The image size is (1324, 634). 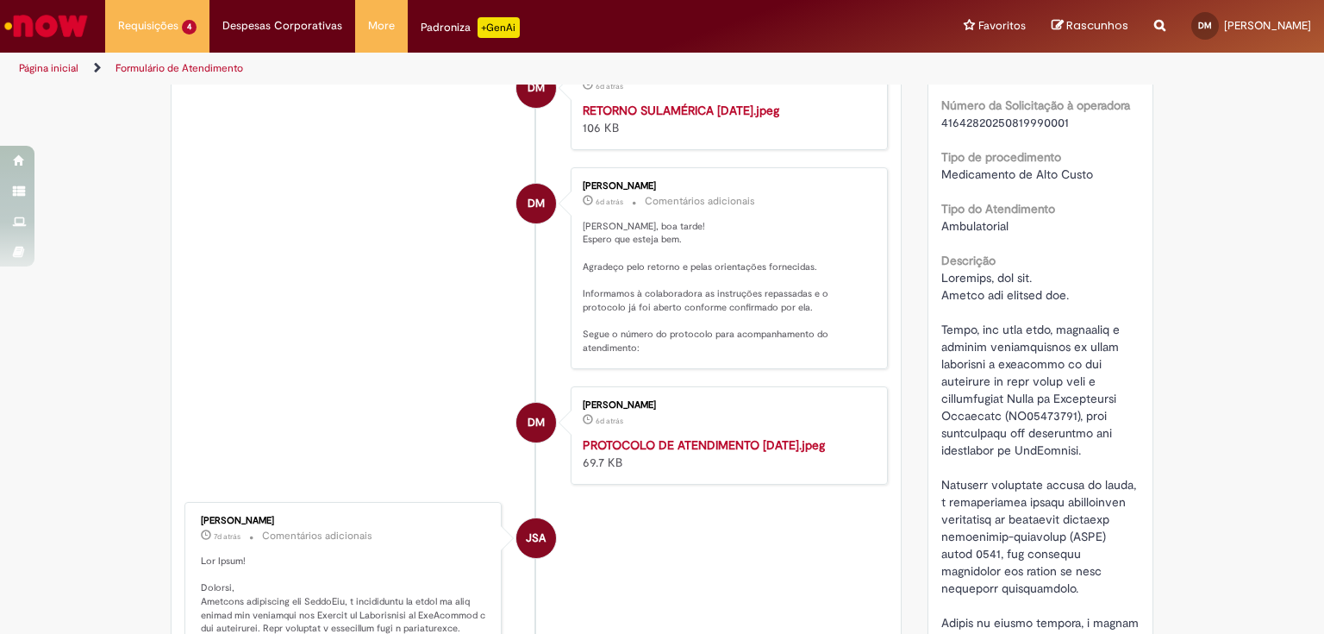 I want to click on b: Descrição, so click(x=968, y=260).